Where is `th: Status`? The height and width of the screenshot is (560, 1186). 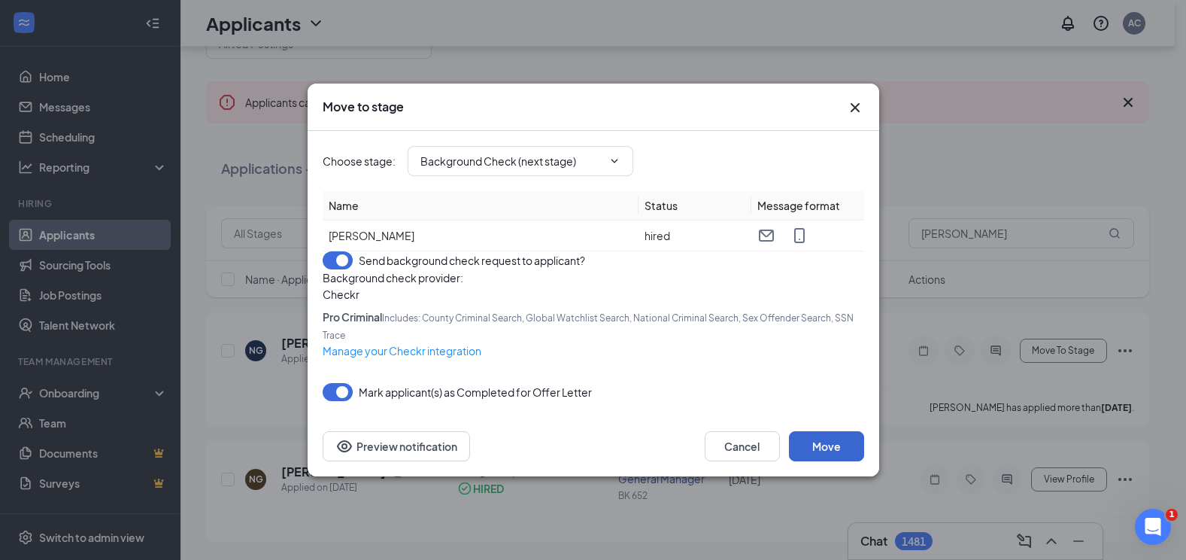
th: Status is located at coordinates (695, 205).